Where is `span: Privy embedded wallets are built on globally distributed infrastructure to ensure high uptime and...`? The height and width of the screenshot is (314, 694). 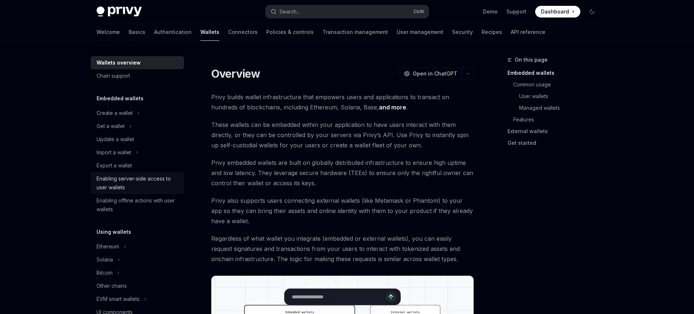 span: Privy embedded wallets are built on globally distributed infrastructure to ensure high uptime and... is located at coordinates (343, 173).